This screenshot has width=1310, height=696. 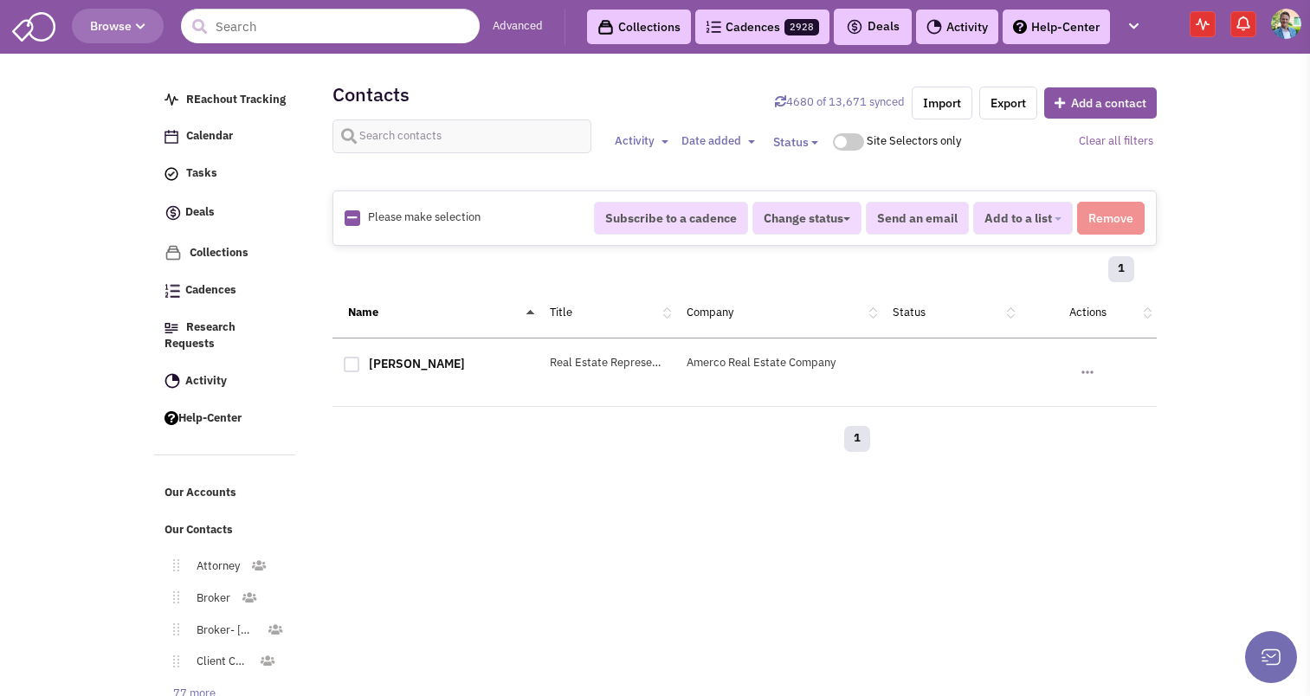 What do you see at coordinates (462, 136) in the screenshot?
I see `input: Search contacts` at bounding box center [462, 136].